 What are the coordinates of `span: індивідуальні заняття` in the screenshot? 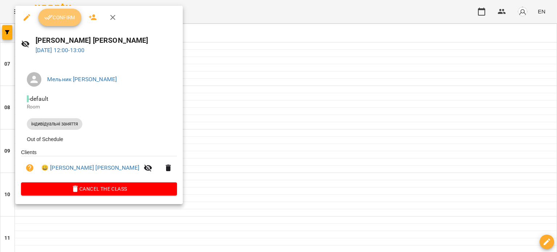 It's located at (54, 124).